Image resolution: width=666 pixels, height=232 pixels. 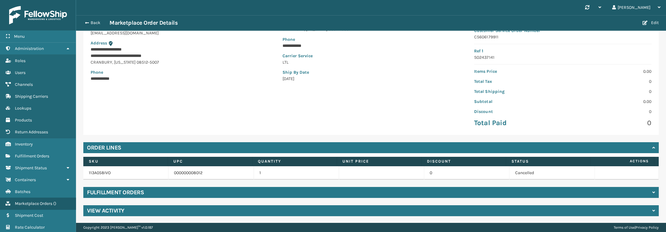 What do you see at coordinates (33, 203) in the screenshot?
I see `span: Marketplace Orders` at bounding box center [33, 203].